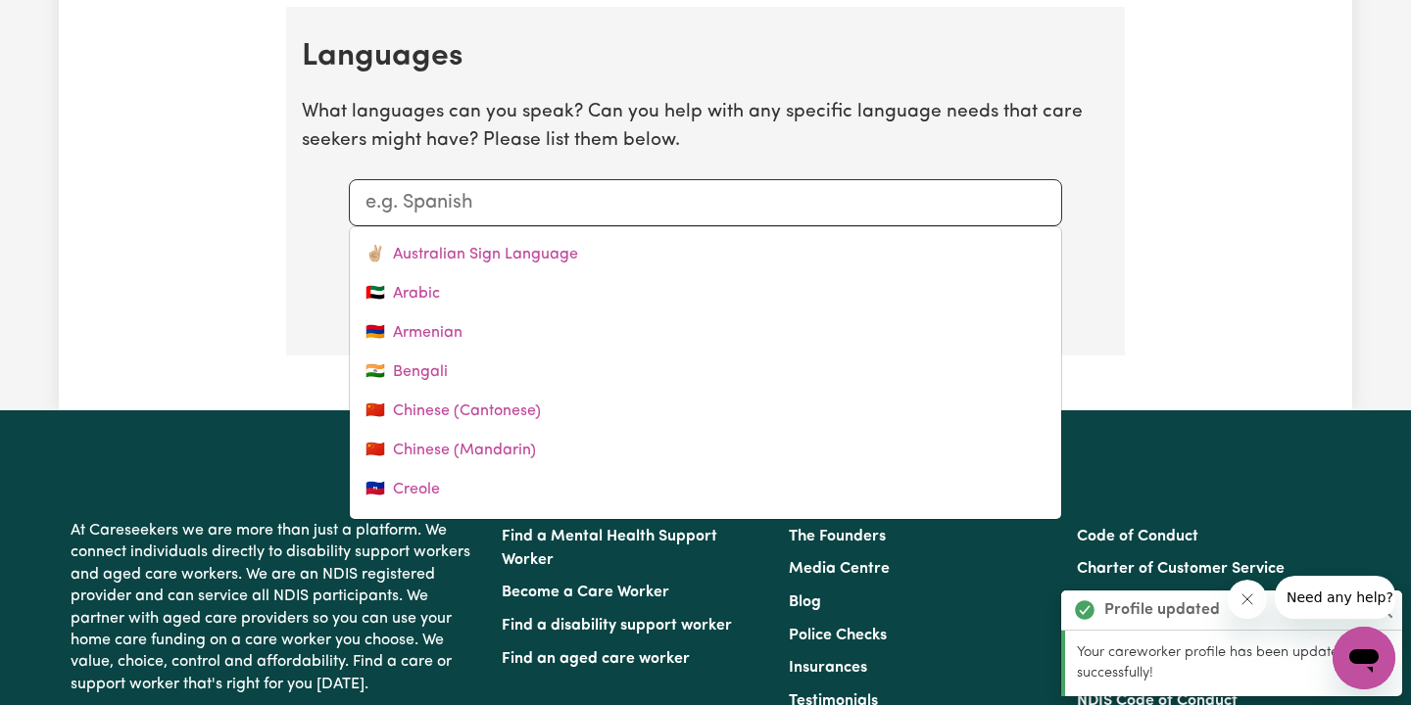  What do you see at coordinates (609, 549) in the screenshot?
I see `a: Find a Mental Health Support Worker` at bounding box center [609, 549].